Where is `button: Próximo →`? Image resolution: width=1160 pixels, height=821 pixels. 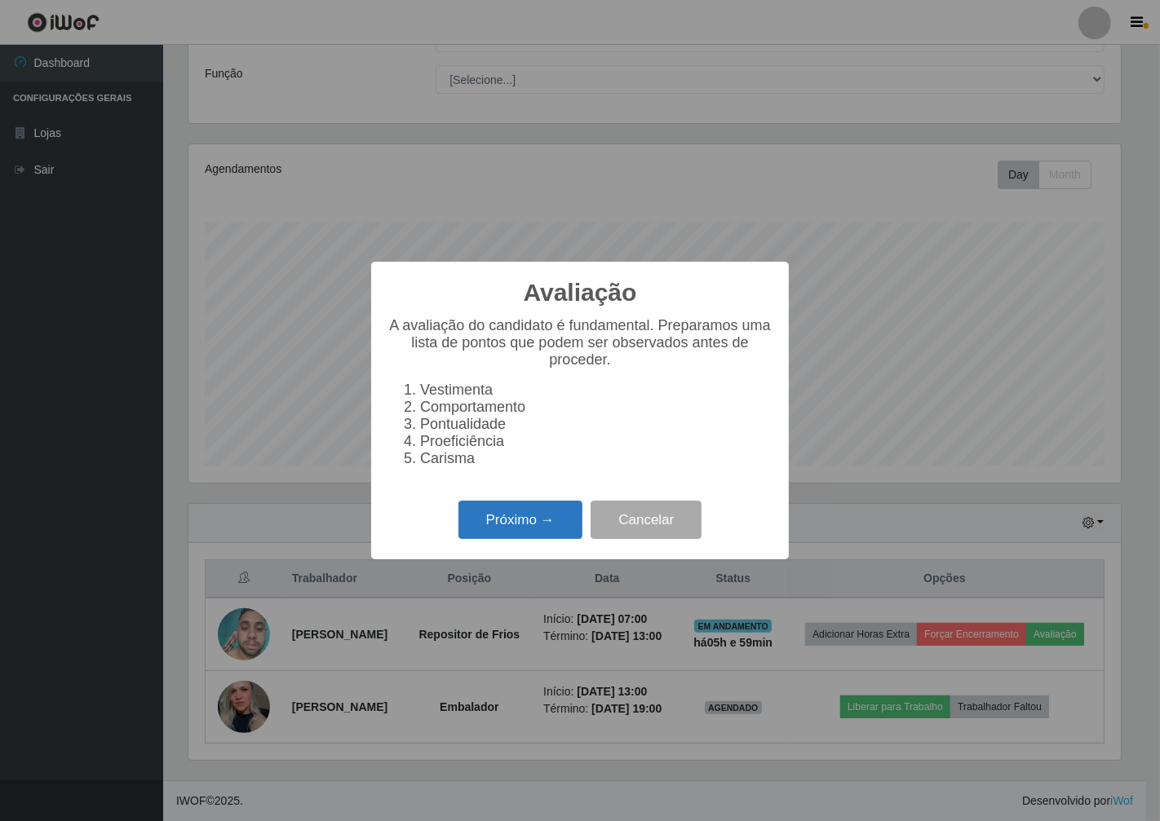 button: Próximo → is located at coordinates (520, 520).